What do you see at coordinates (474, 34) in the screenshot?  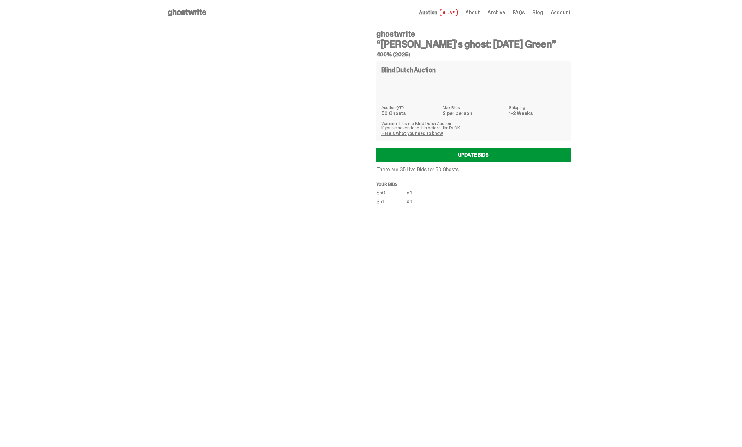 I see `h4: ghostwrite` at bounding box center [474, 34].